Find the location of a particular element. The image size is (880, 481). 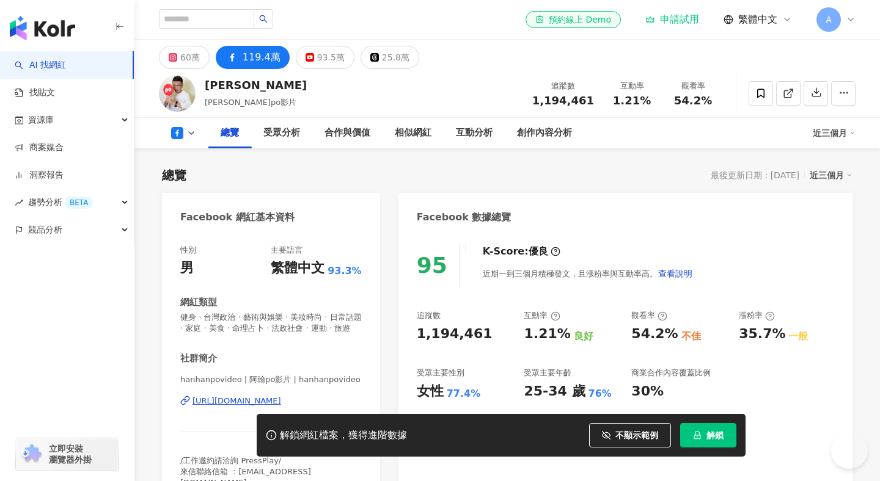

a: 申請試用 is located at coordinates (672, 20).